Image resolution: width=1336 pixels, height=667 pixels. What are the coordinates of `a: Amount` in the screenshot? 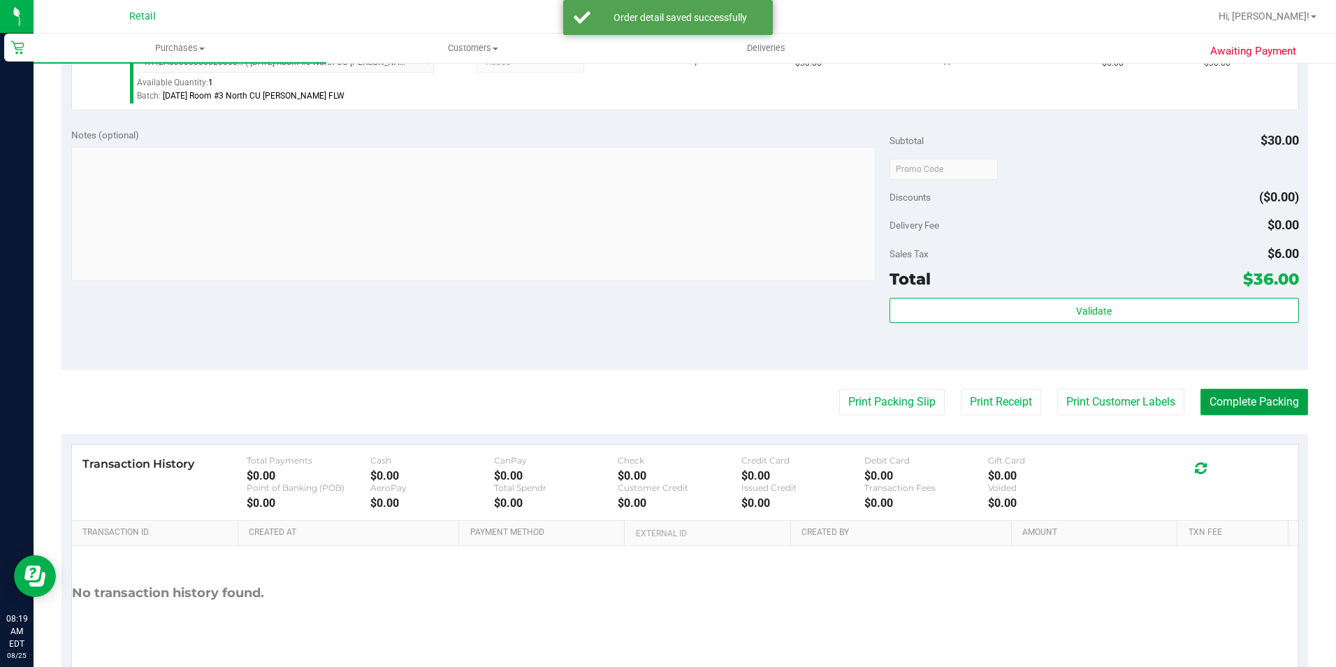 It's located at (1097, 533).